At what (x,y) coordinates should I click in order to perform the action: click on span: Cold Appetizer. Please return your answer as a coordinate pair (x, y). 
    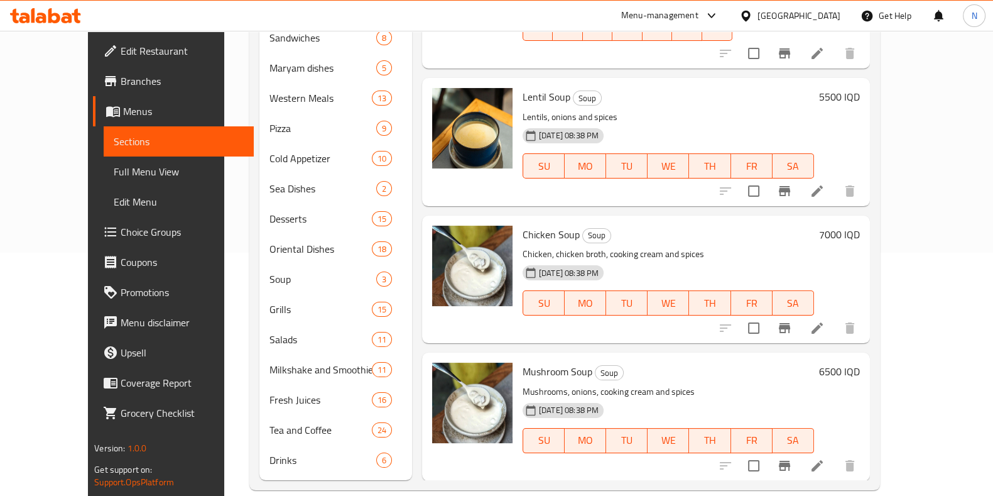
    Looking at the image, I should click on (320, 158).